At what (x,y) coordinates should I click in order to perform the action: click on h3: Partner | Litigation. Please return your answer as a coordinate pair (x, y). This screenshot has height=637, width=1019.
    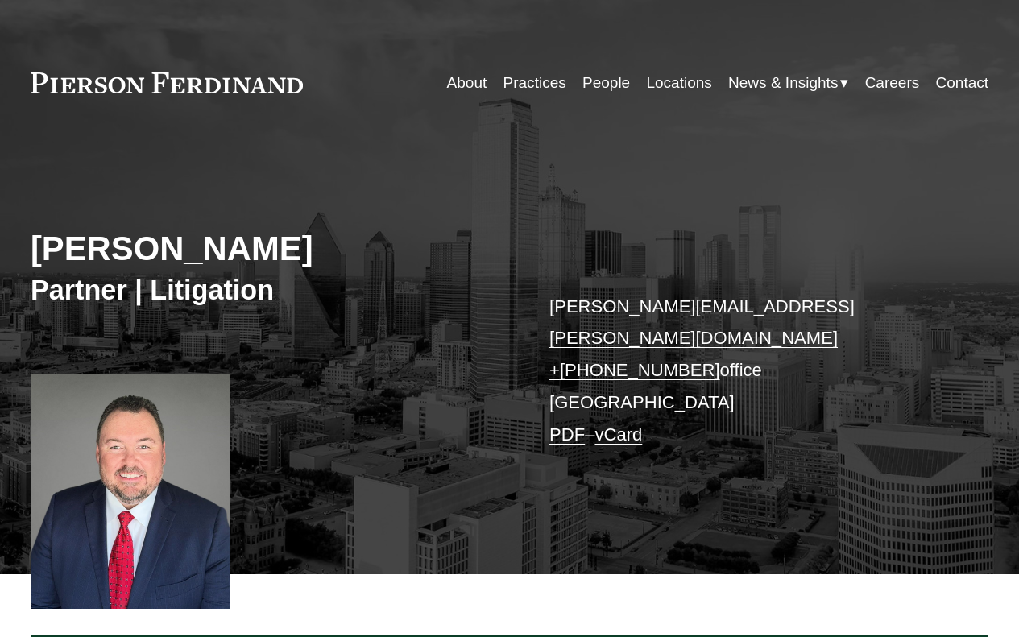
    Looking at the image, I should click on (270, 290).